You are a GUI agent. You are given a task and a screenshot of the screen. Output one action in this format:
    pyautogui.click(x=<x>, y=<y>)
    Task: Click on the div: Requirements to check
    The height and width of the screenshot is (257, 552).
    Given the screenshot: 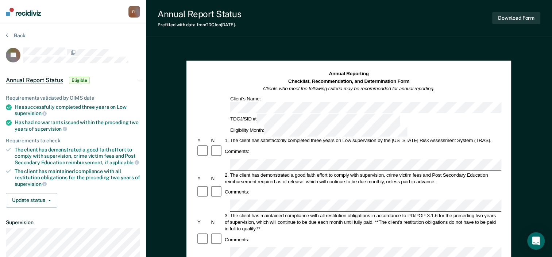 What is the action you would take?
    pyautogui.click(x=73, y=140)
    